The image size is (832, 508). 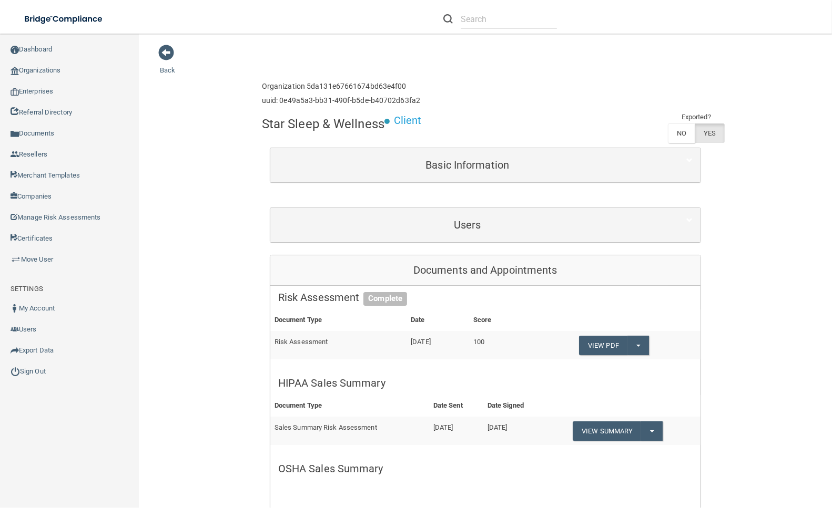 I want to click on label: NO, so click(x=681, y=133).